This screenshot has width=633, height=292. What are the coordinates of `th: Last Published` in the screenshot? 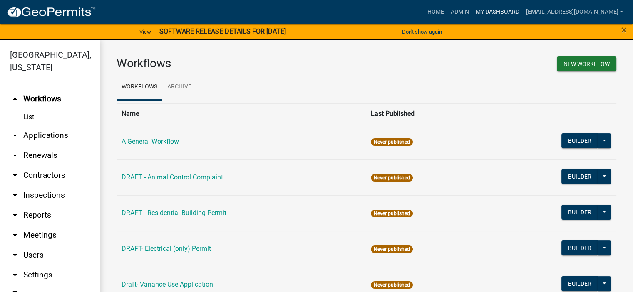 It's located at (442, 114).